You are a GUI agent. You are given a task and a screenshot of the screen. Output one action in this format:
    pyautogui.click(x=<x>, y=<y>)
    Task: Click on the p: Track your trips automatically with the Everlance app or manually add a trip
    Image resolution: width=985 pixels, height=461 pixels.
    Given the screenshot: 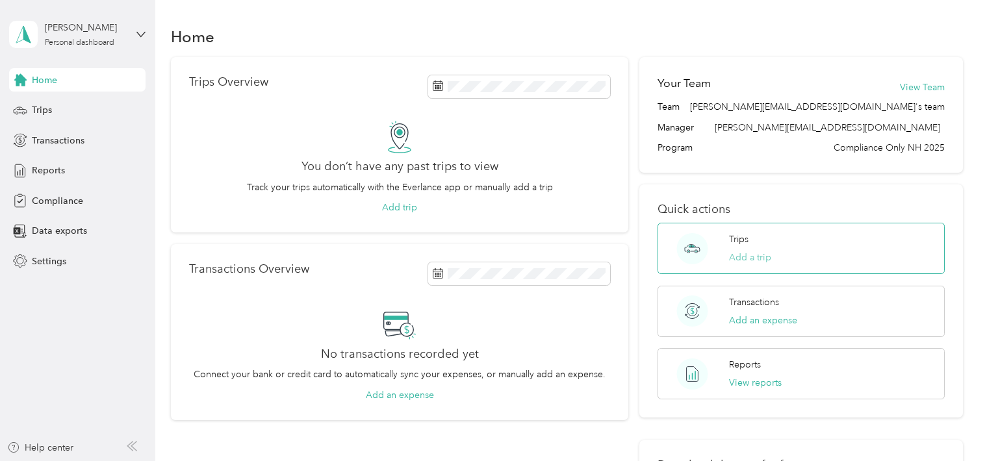 What is the action you would take?
    pyautogui.click(x=399, y=187)
    